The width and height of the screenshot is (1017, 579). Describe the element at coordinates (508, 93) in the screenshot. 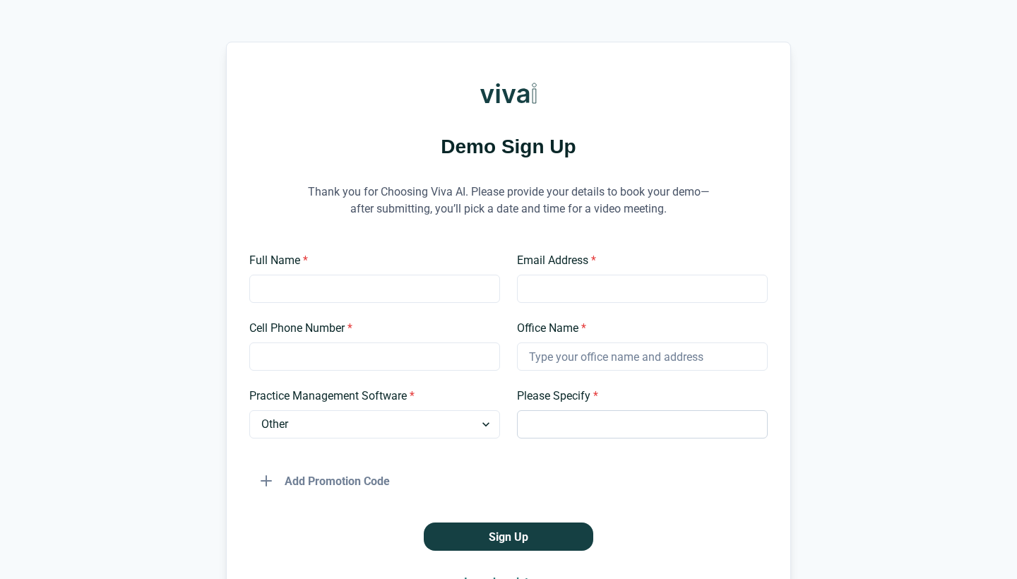

I see `img: Viva AI Logo` at that location.